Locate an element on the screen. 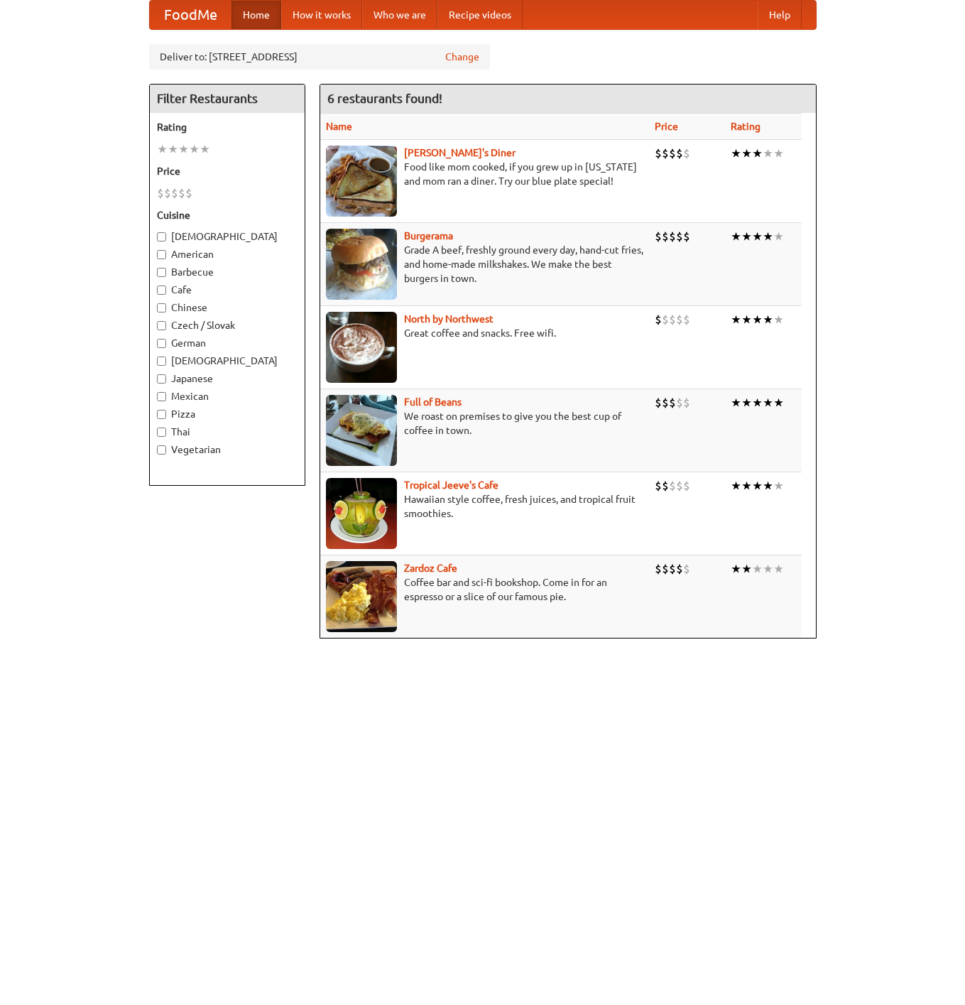 This screenshot has height=1005, width=965. a: Full of Beans is located at coordinates (432, 402).